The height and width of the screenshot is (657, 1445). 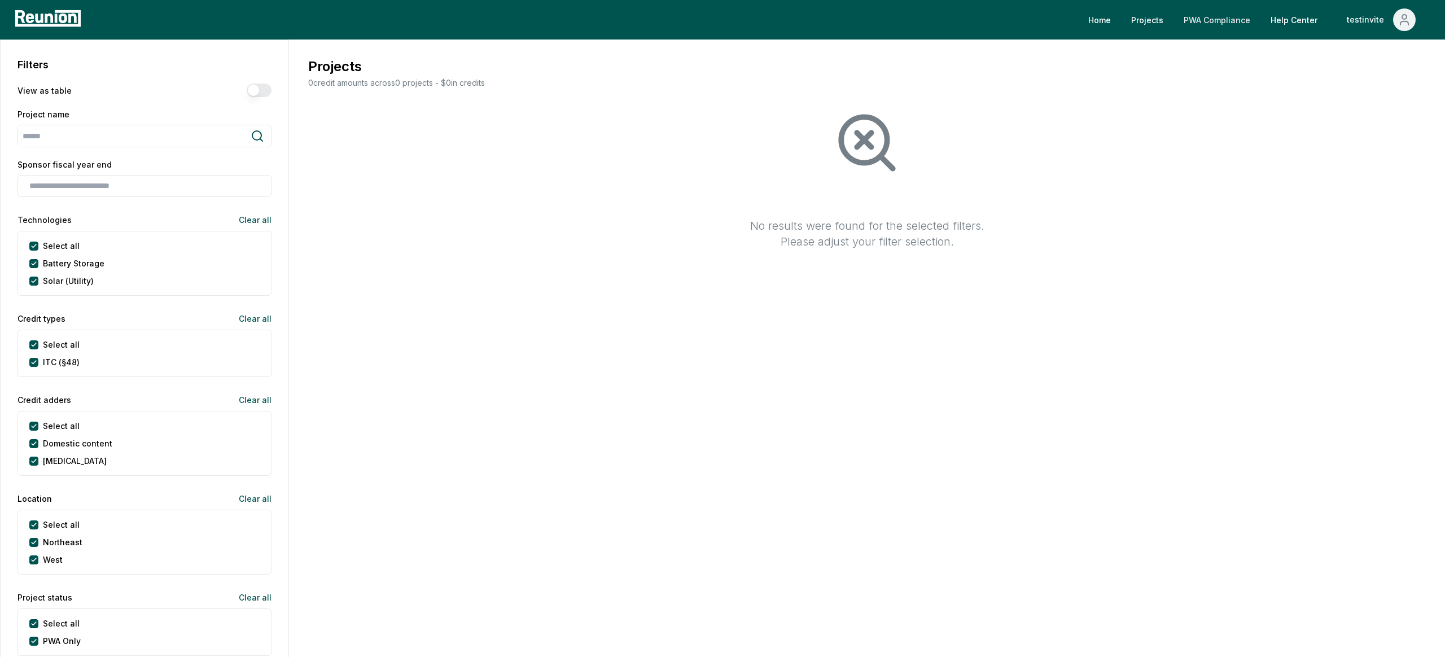 I want to click on a: Help Center, so click(x=1293, y=20).